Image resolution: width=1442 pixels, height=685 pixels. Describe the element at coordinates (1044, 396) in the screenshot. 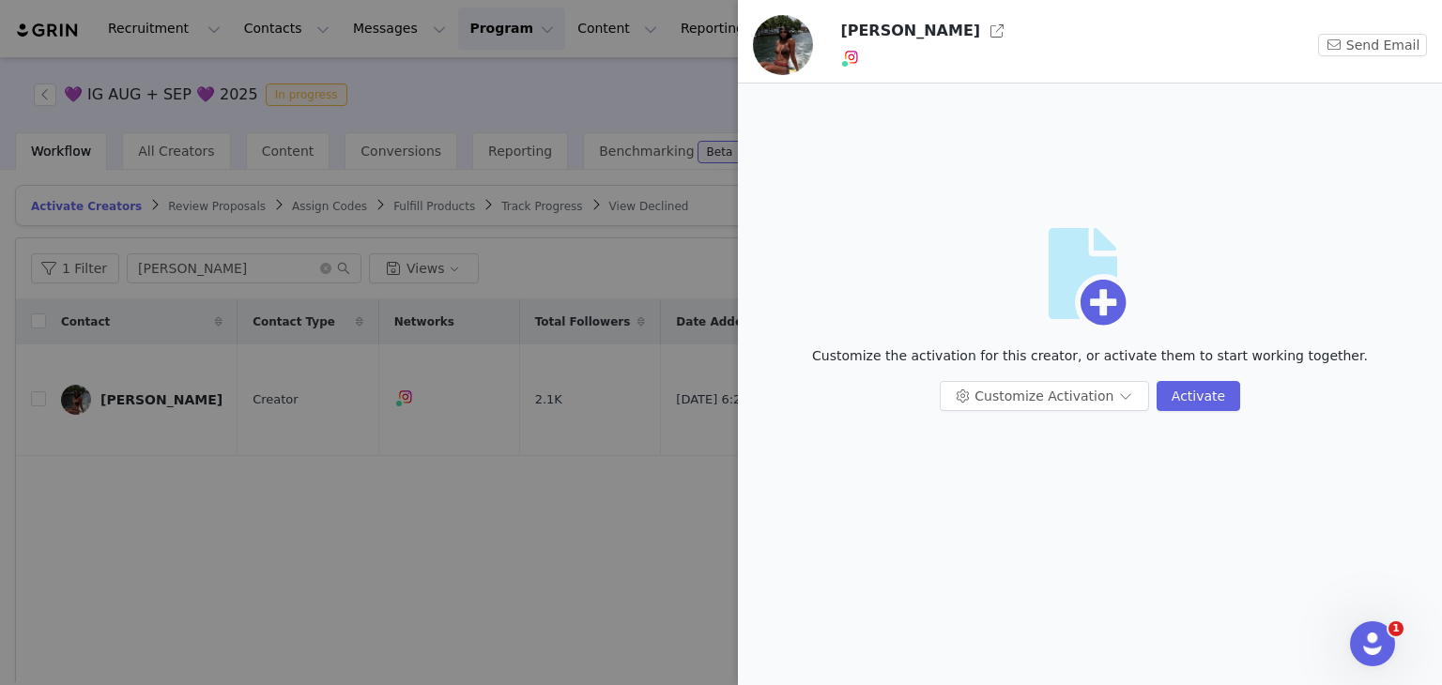

I see `button: Customize Activation` at that location.